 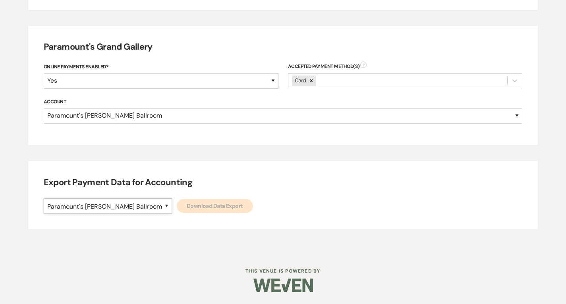 I want to click on div: Accepted Payment Method(s), so click(x=405, y=66).